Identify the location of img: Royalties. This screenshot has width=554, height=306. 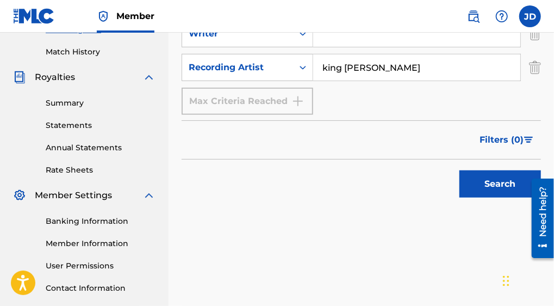
(20, 77).